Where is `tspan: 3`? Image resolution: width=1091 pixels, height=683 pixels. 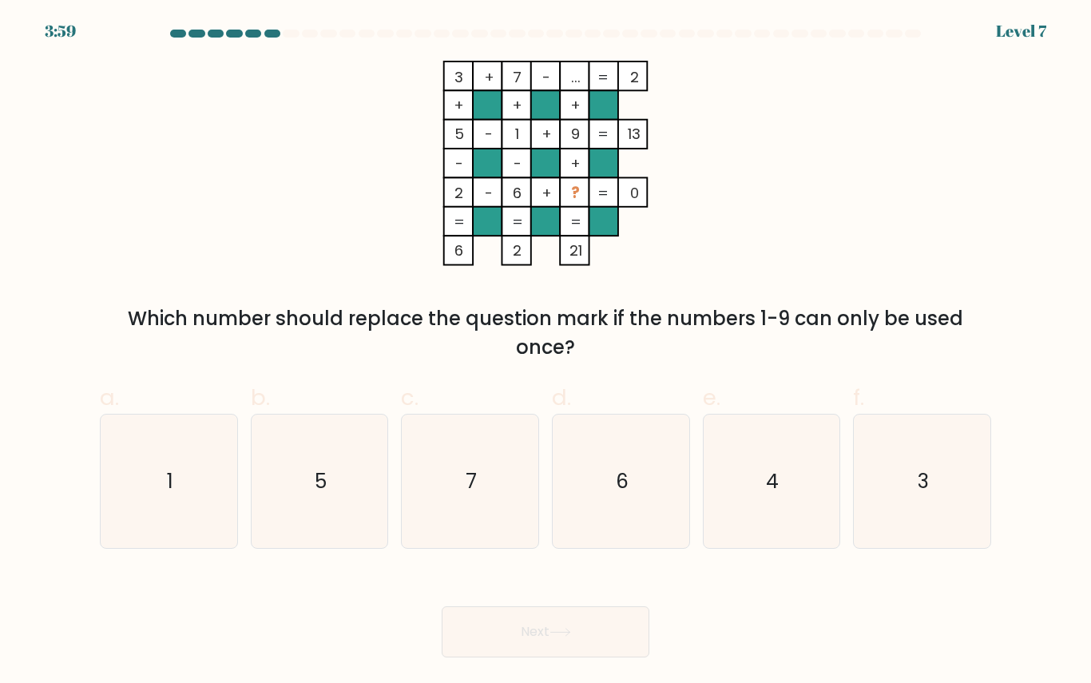 tspan: 3 is located at coordinates (458, 77).